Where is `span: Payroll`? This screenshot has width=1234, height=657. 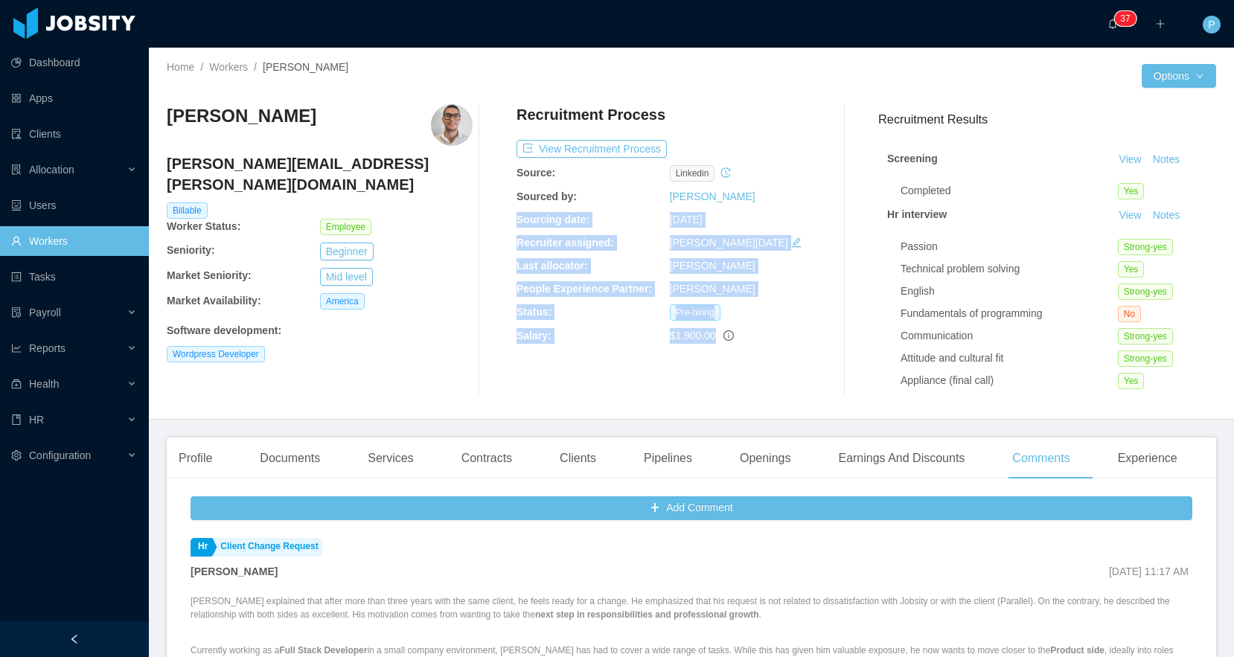
span: Payroll is located at coordinates (45, 313).